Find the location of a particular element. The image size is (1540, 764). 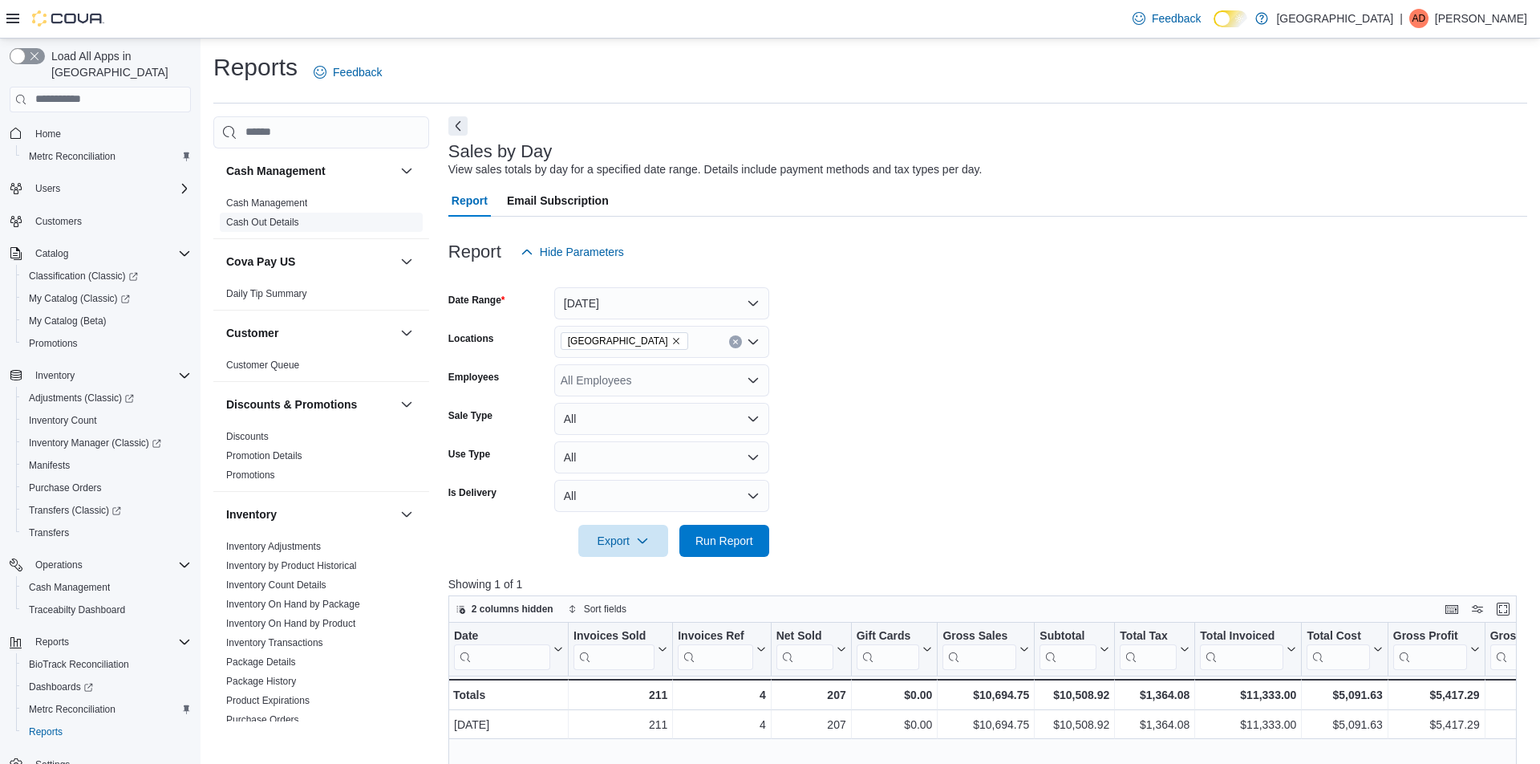

div: Total Invoiced is located at coordinates (1242, 635).